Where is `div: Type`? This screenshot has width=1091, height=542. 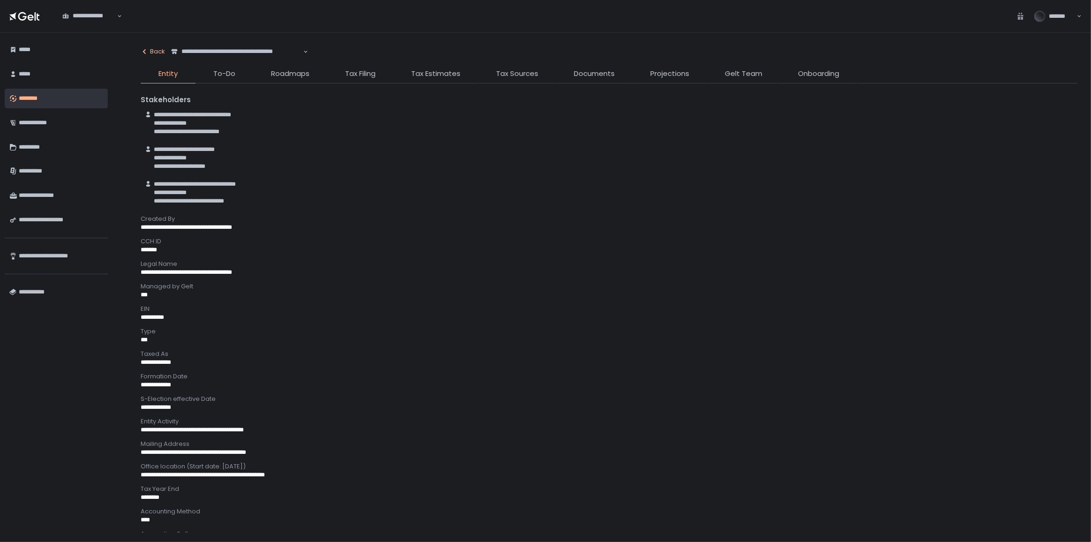
div: Type is located at coordinates (609, 331).